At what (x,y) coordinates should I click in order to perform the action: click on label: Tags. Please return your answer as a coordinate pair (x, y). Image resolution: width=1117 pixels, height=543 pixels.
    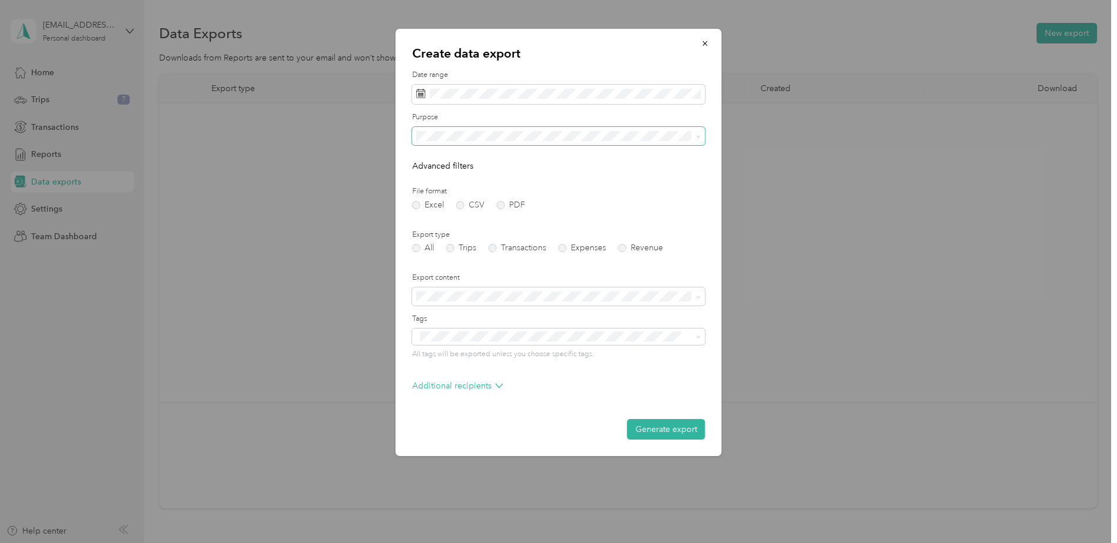
    Looking at the image, I should click on (559, 319).